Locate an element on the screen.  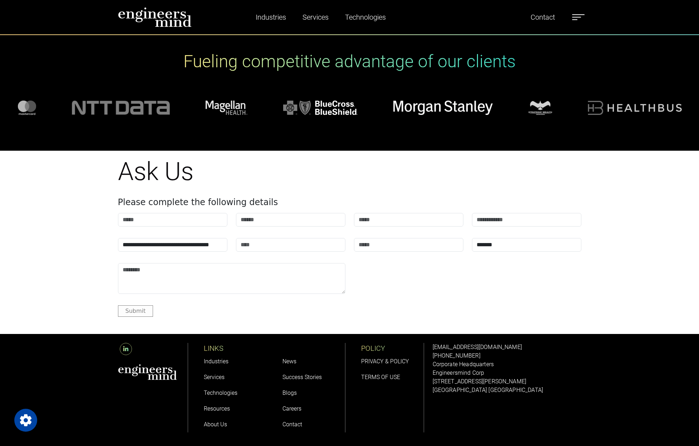
img: aws is located at coordinates (148, 371).